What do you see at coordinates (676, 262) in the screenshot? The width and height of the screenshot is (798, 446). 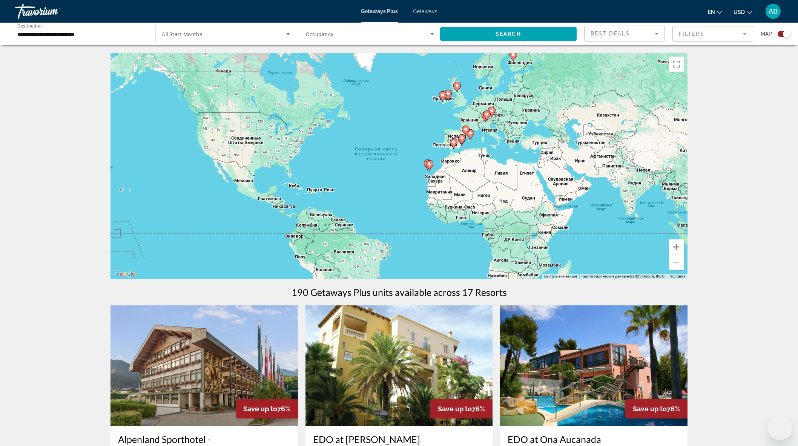 I see `button: Уменьшить` at bounding box center [676, 262].